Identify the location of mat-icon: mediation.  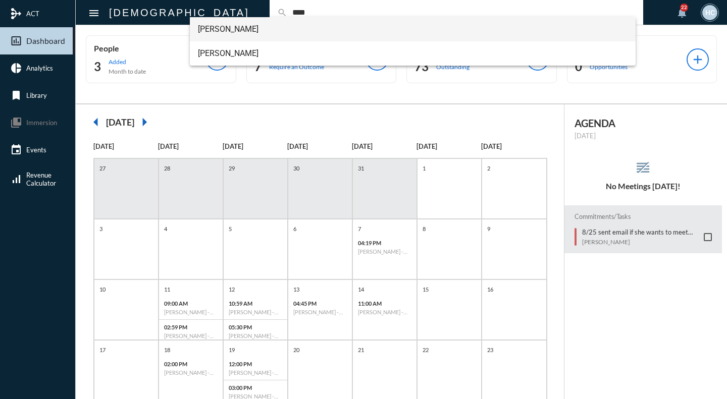
(16, 14).